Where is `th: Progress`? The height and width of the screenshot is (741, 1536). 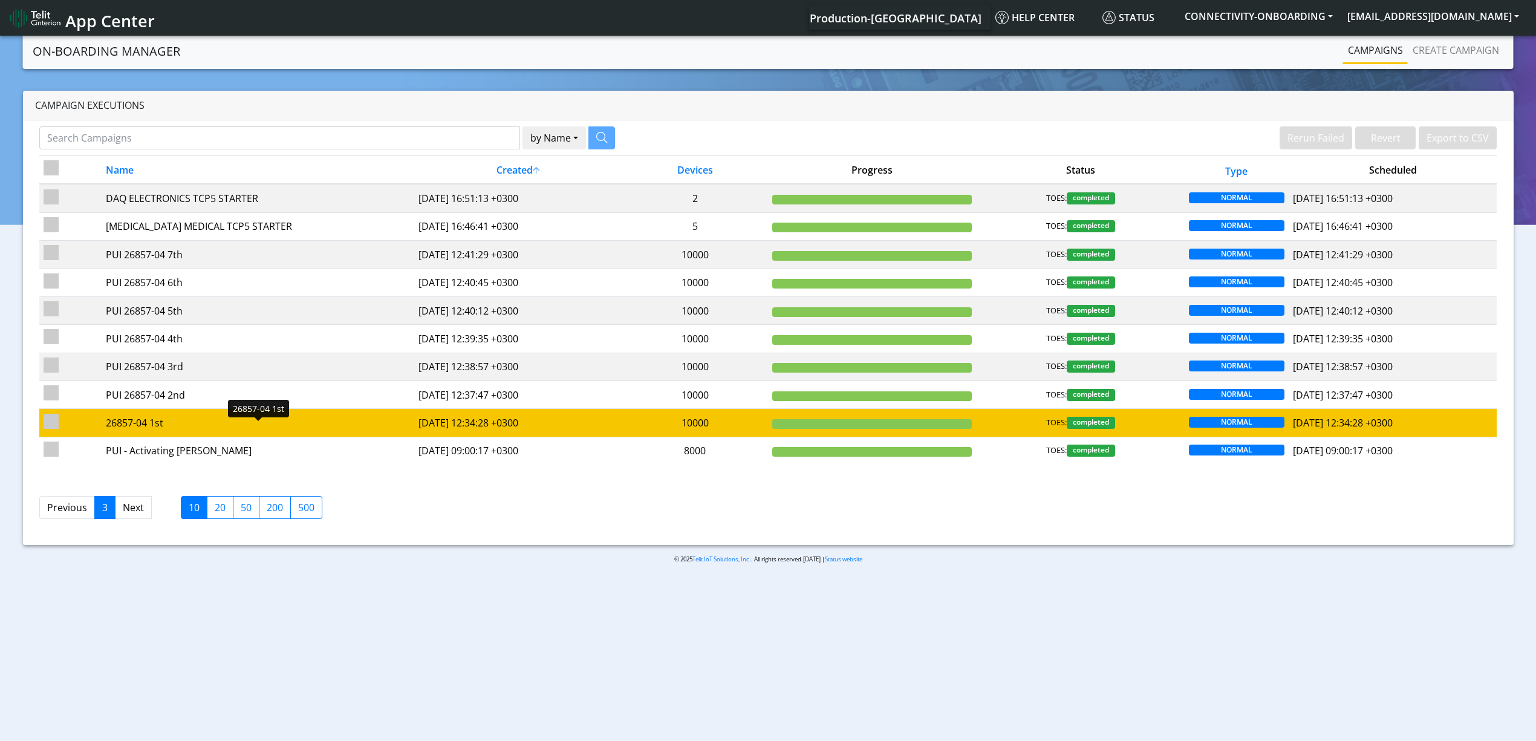
th: Progress is located at coordinates (872, 170).